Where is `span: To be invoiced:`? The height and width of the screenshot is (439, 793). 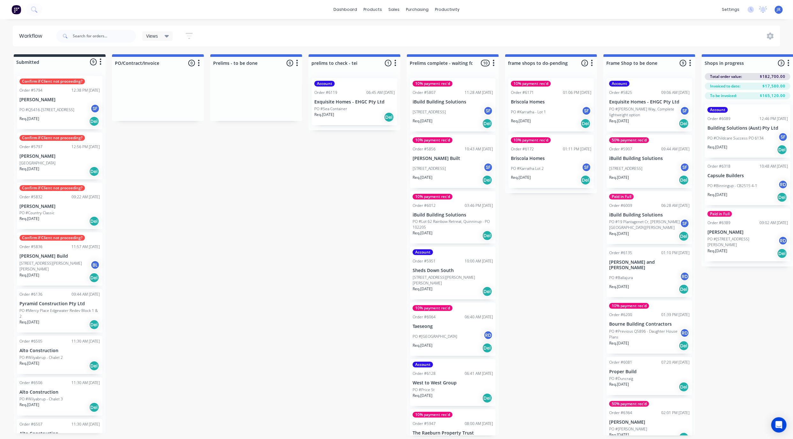 span: To be invoiced: is located at coordinates (723, 96).